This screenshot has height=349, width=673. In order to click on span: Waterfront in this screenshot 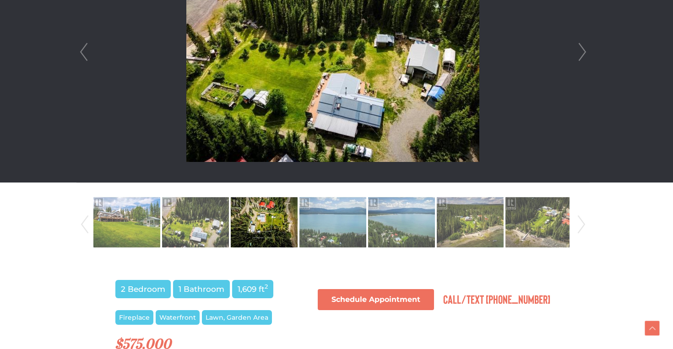, I will do `click(178, 318)`.